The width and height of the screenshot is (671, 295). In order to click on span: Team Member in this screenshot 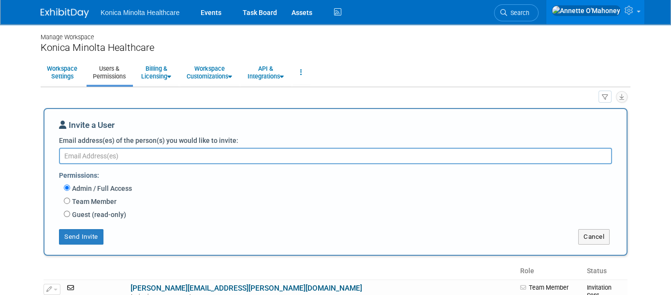, I will do `click(545, 287)`.